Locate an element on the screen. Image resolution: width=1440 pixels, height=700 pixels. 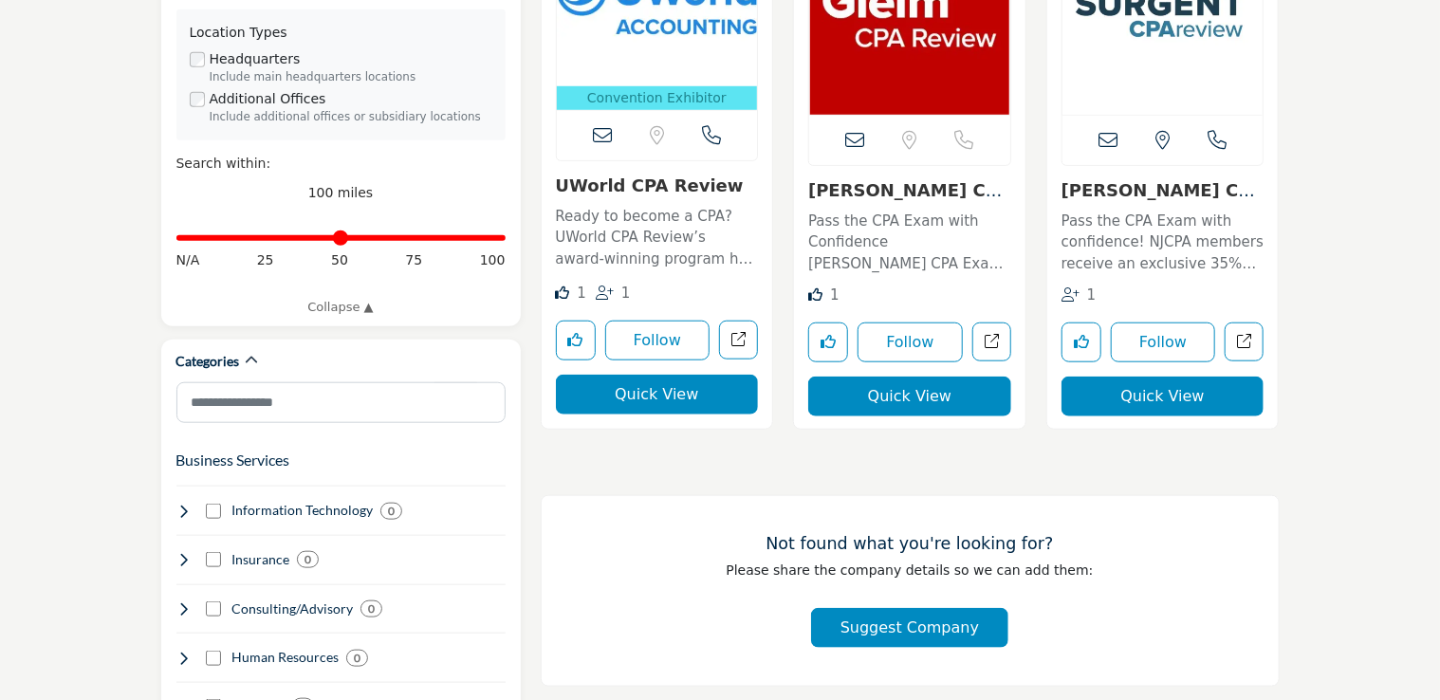
h4: Consulting/Advisory: Business consulting, mergers & acquisitions, growth strategies is located at coordinates (292, 609).